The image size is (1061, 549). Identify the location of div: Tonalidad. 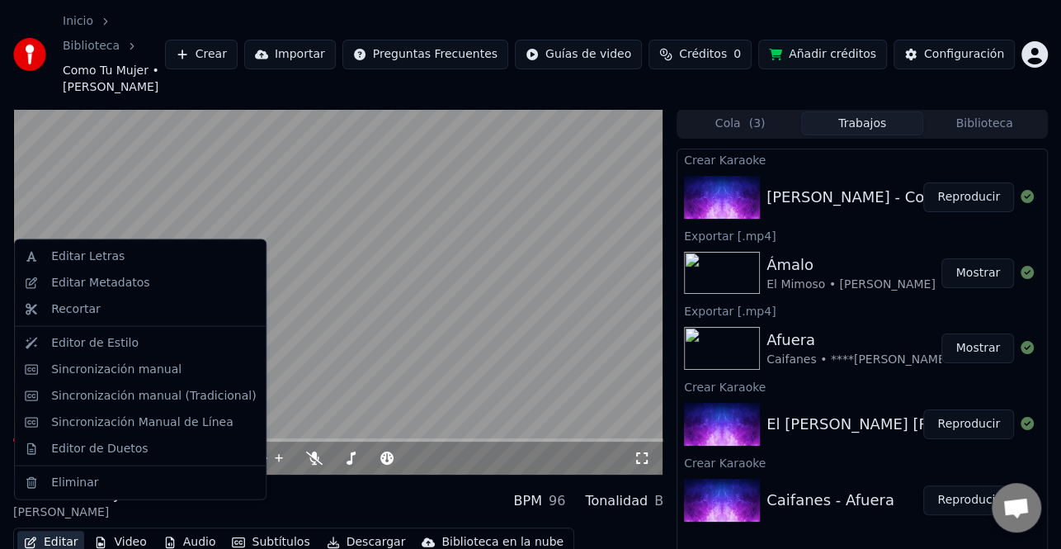
(616, 501).